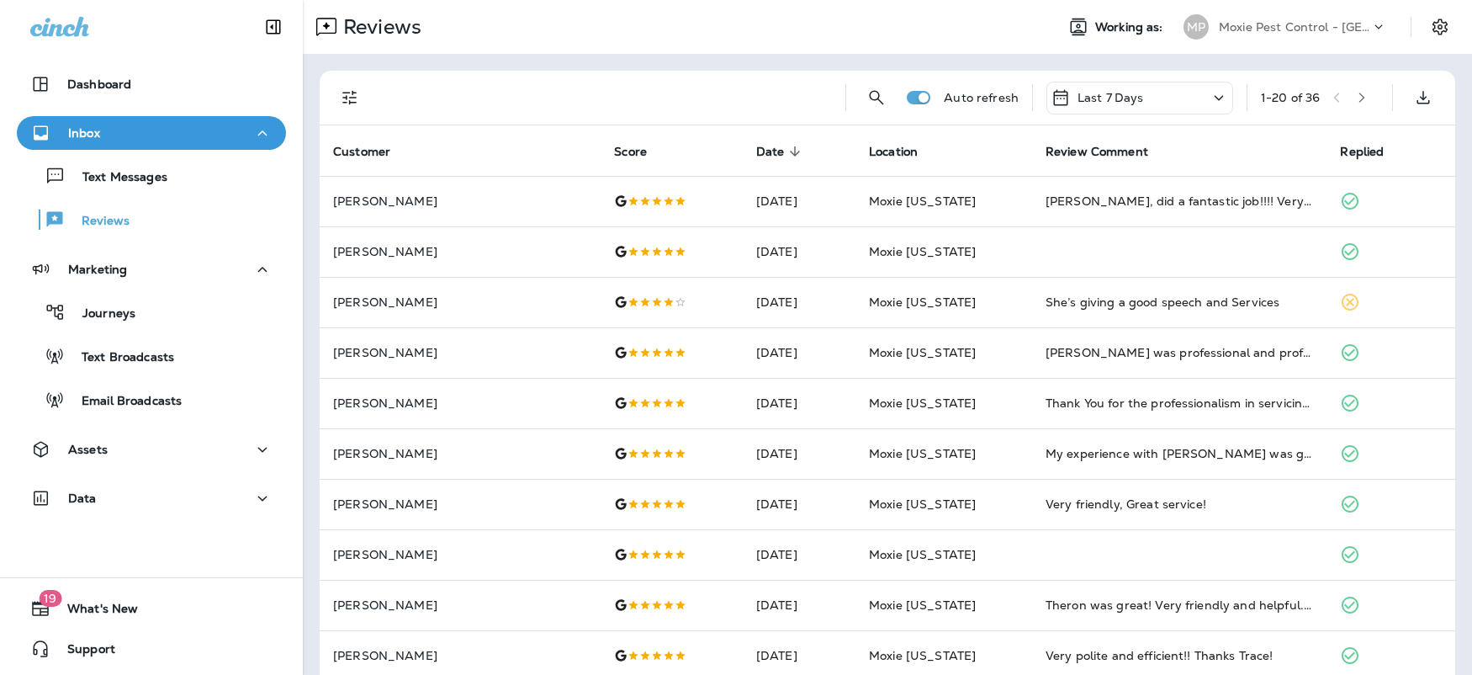 This screenshot has height=675, width=1472. I want to click on p: Text Messages, so click(116, 178).